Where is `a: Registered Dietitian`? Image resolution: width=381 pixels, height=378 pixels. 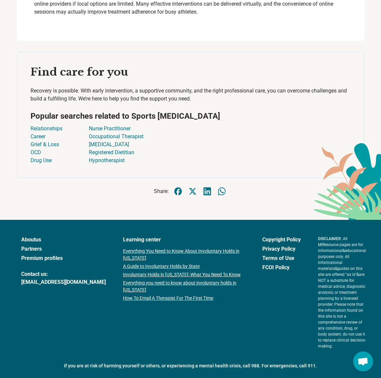
a: Registered Dietitian is located at coordinates (116, 153).